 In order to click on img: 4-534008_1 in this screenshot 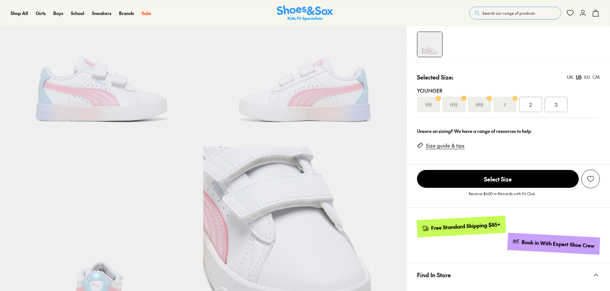, I will do `click(430, 44)`.